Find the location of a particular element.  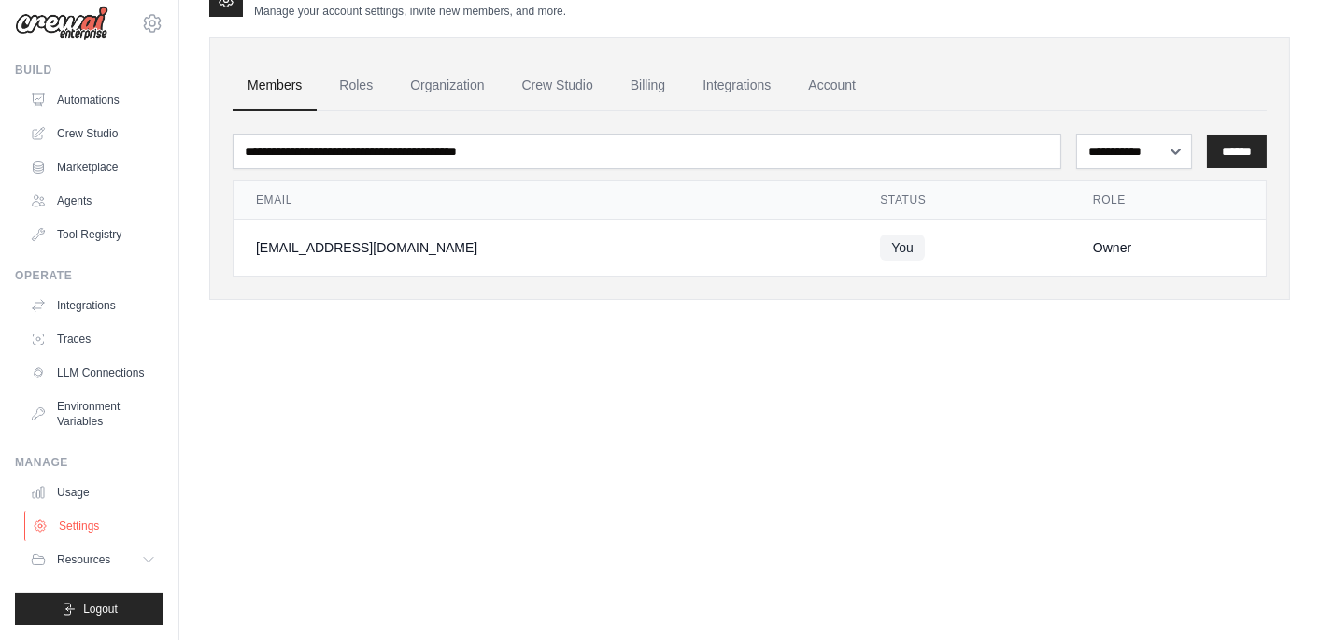

a: Traces is located at coordinates (92, 339).